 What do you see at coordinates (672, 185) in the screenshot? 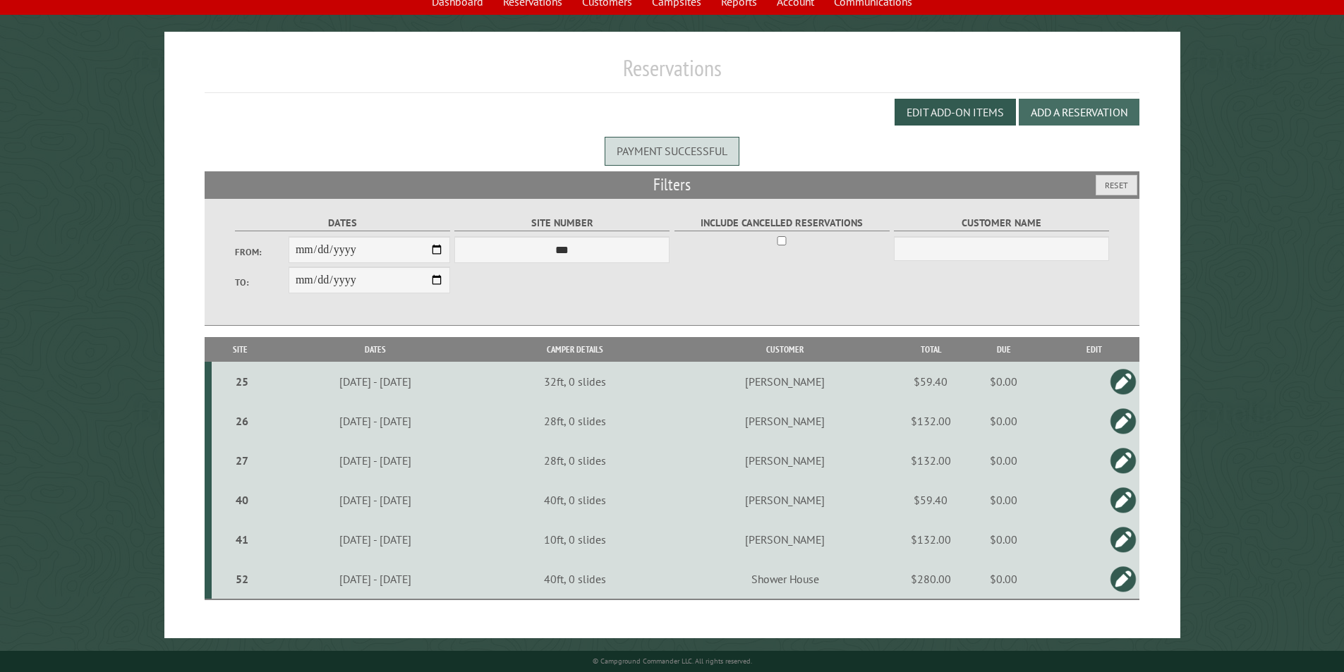
I see `h2: Filters` at bounding box center [672, 185].